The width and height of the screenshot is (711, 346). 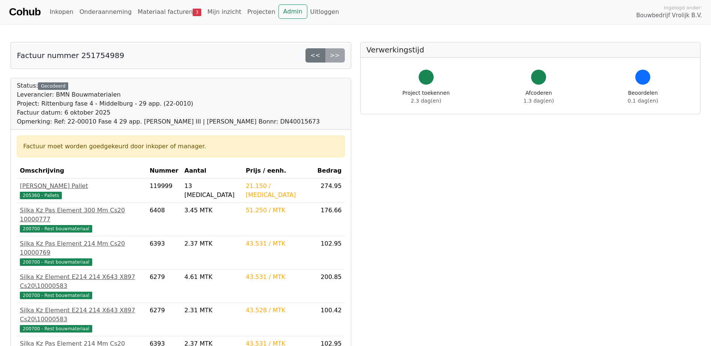 I want to click on span: 1.3 dag(en), so click(x=538, y=101).